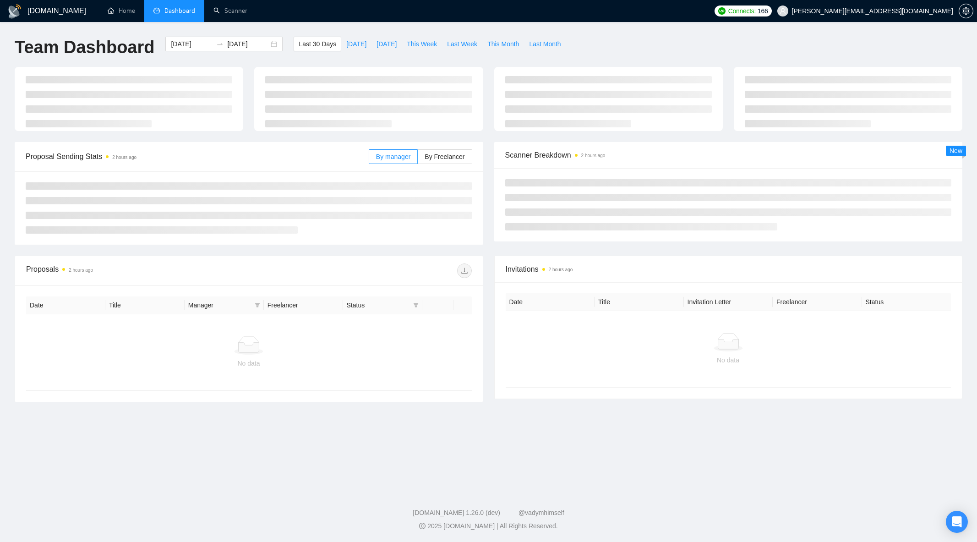  Describe the element at coordinates (317, 44) in the screenshot. I see `span: Last 30 Days` at that location.